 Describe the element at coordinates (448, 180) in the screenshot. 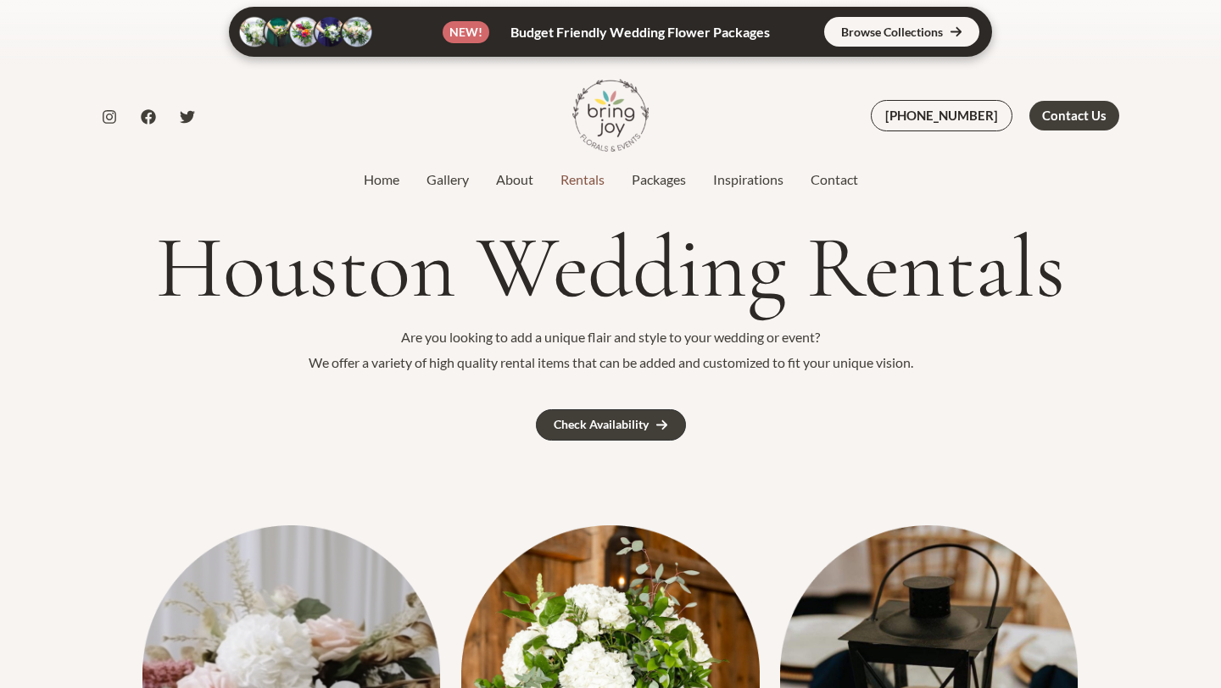

I see `a: Gallery` at that location.